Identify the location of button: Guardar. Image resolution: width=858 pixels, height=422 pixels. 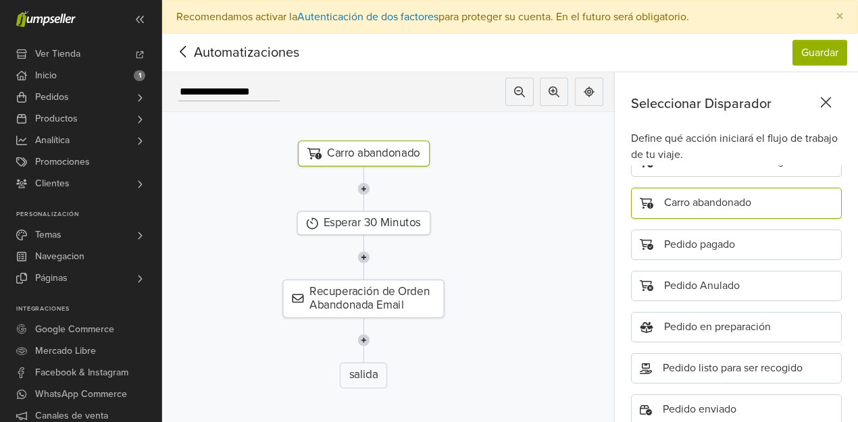
(820, 53).